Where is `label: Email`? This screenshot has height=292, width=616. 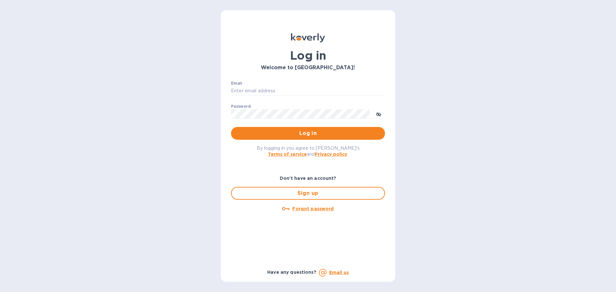 label: Email is located at coordinates (236, 83).